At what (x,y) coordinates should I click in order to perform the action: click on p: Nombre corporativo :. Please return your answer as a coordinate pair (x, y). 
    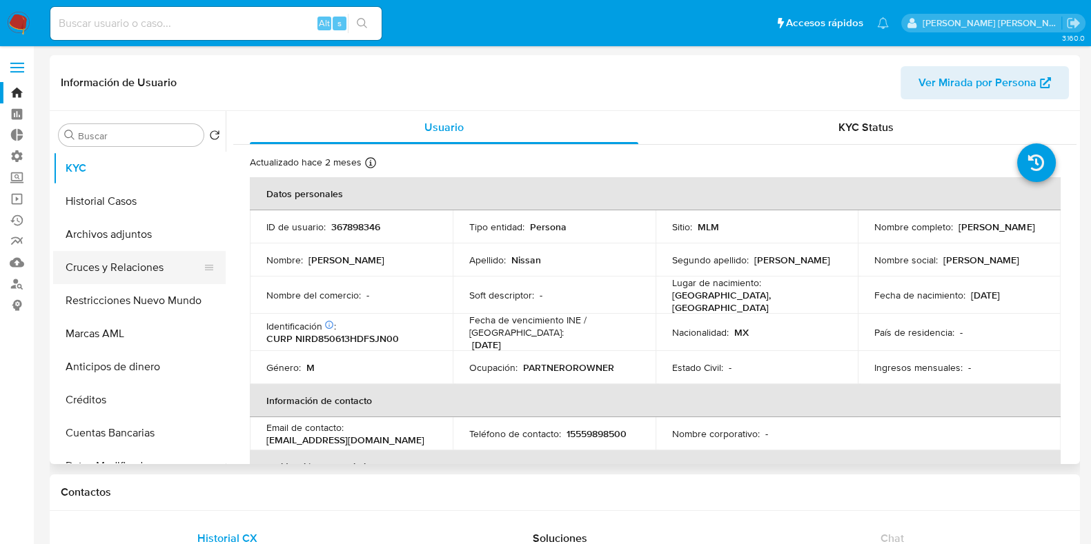
    Looking at the image, I should click on (715, 434).